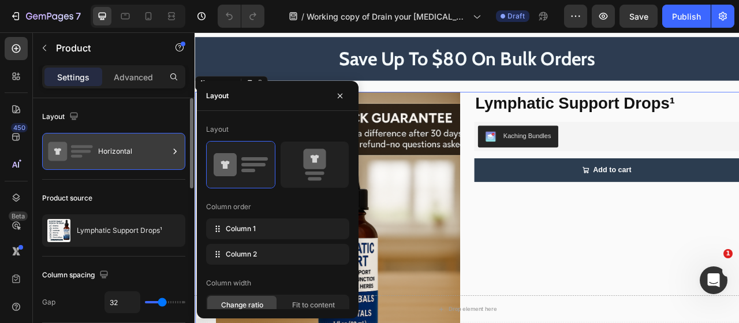 This screenshot has height=323, width=739. I want to click on button: Publish, so click(687, 16).